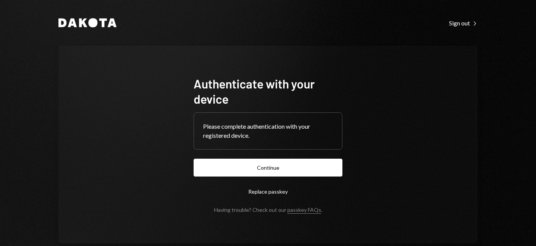 The height and width of the screenshot is (246, 536). What do you see at coordinates (268, 131) in the screenshot?
I see `div: Please complete authentication with your registered device.` at bounding box center [268, 131].